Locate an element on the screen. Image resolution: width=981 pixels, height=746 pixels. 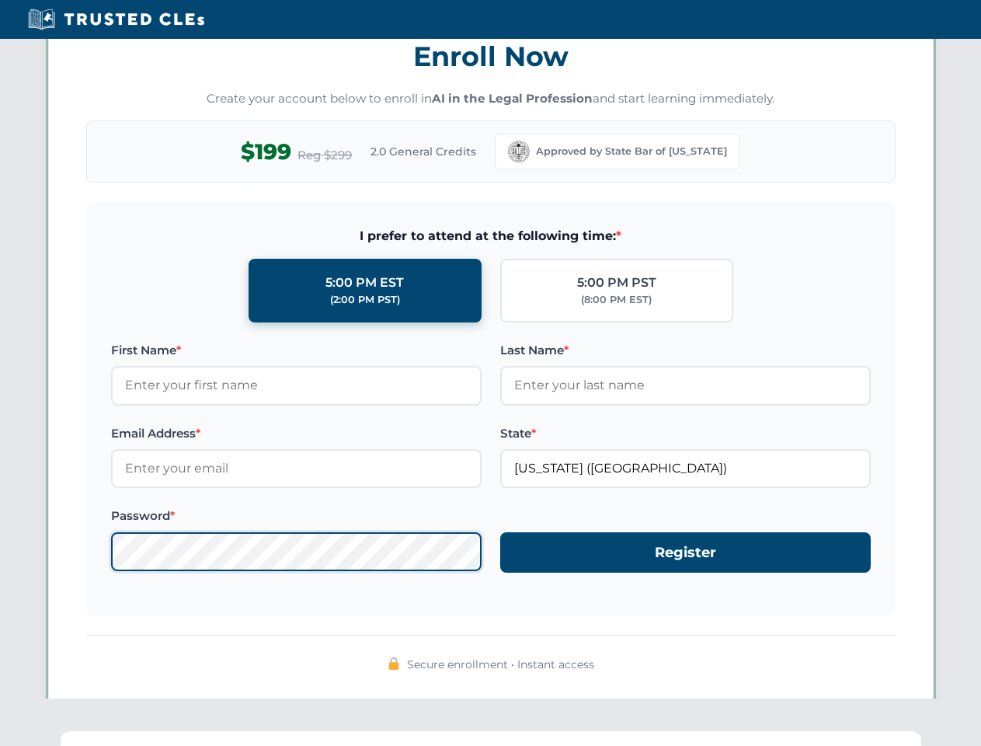
p: Create your account below to enroll in and start learning immediately. is located at coordinates (491, 99).